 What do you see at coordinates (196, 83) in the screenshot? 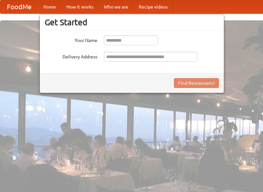
I see `button: Find Restaurants!` at bounding box center [196, 83].